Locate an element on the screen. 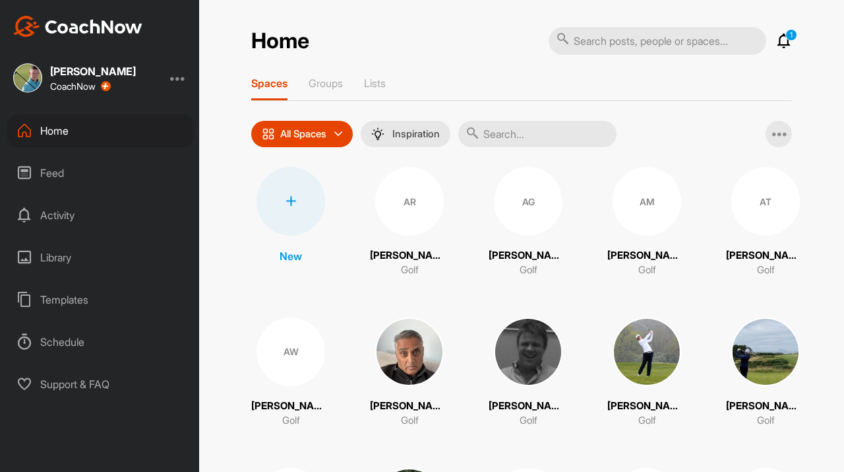 This screenshot has height=472, width=844. img: square_029cf6a42048c9bd2dd45cc16971e0d6.jpg is located at coordinates (410, 352).